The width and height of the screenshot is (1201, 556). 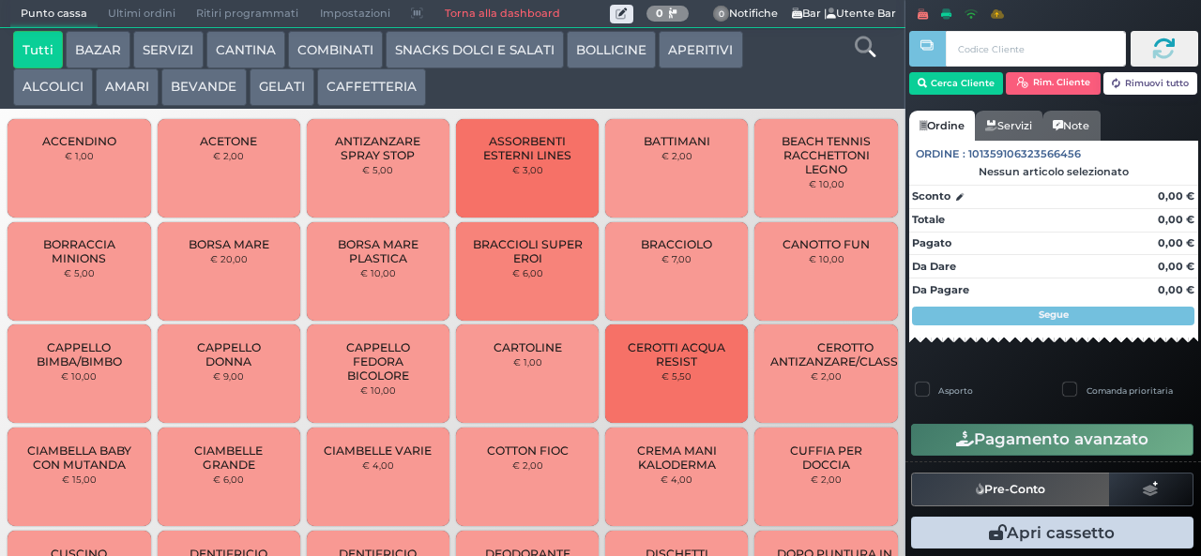 What do you see at coordinates (377, 450) in the screenshot?
I see `span: CIAMBELLE VARIE` at bounding box center [377, 450].